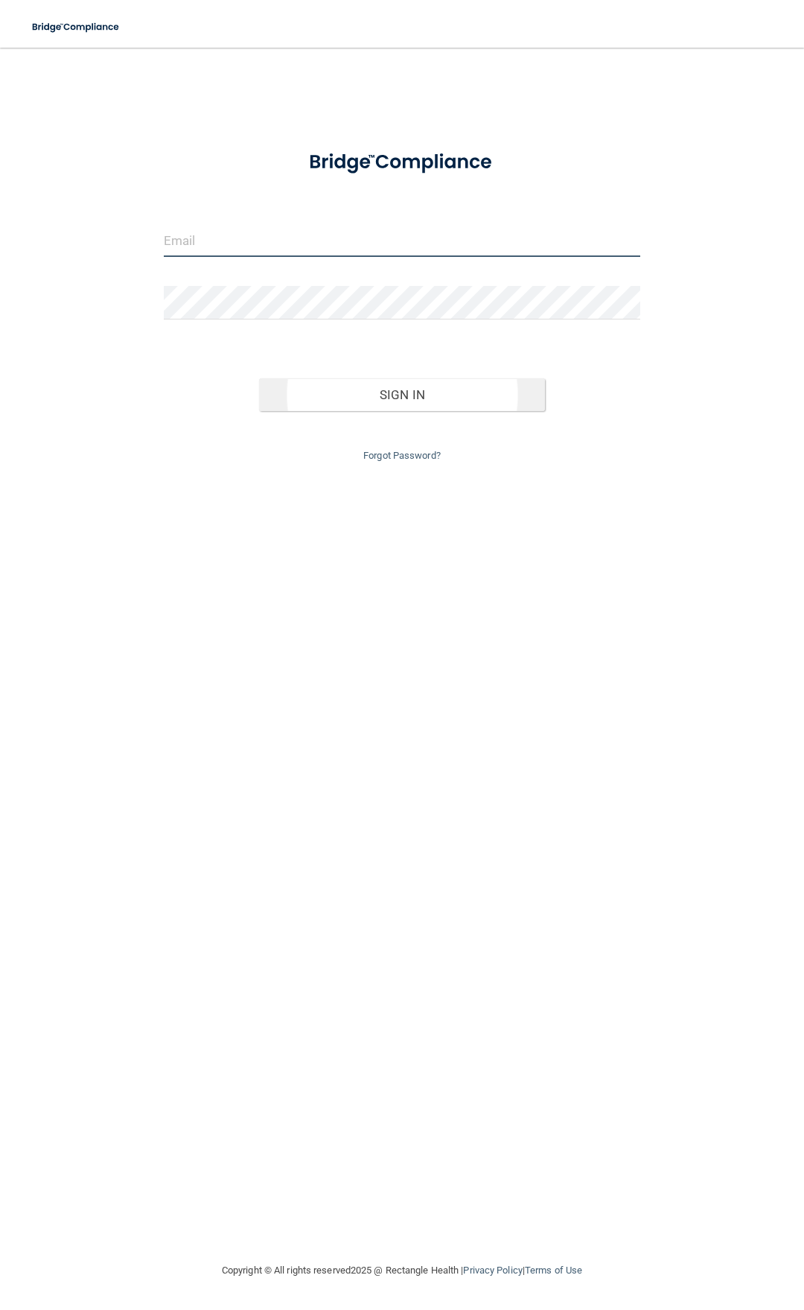 The image size is (804, 1310). I want to click on a: Privacy Policy, so click(492, 1269).